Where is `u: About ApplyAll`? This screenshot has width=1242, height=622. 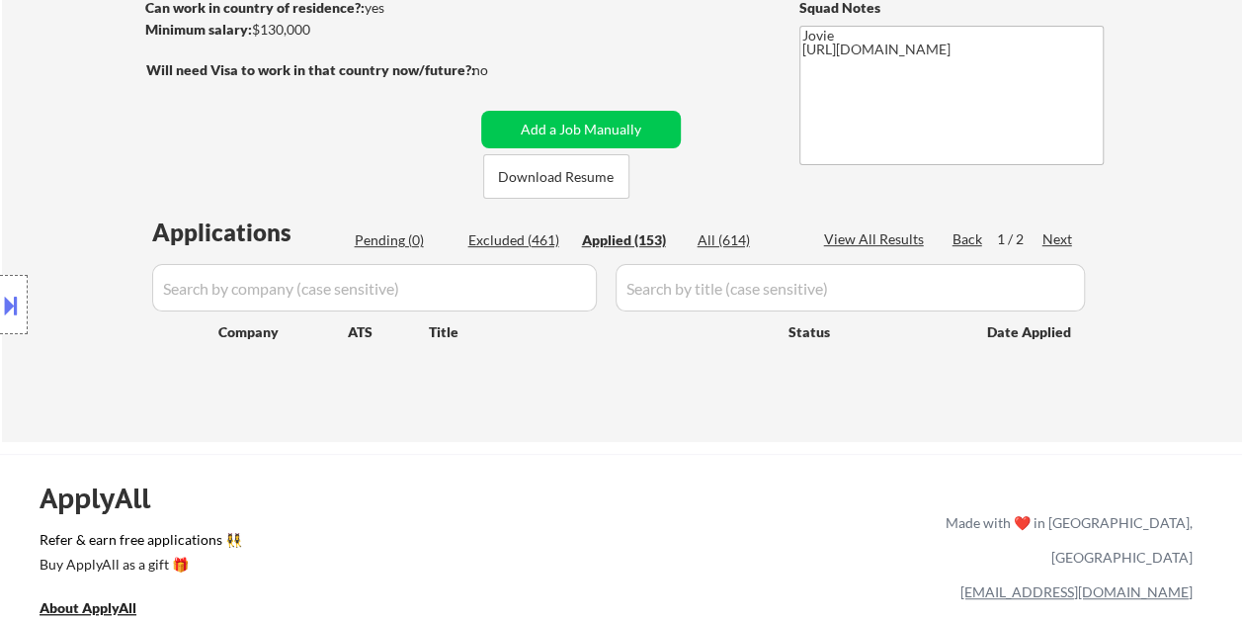
u: About ApplyAll is located at coordinates (88, 607).